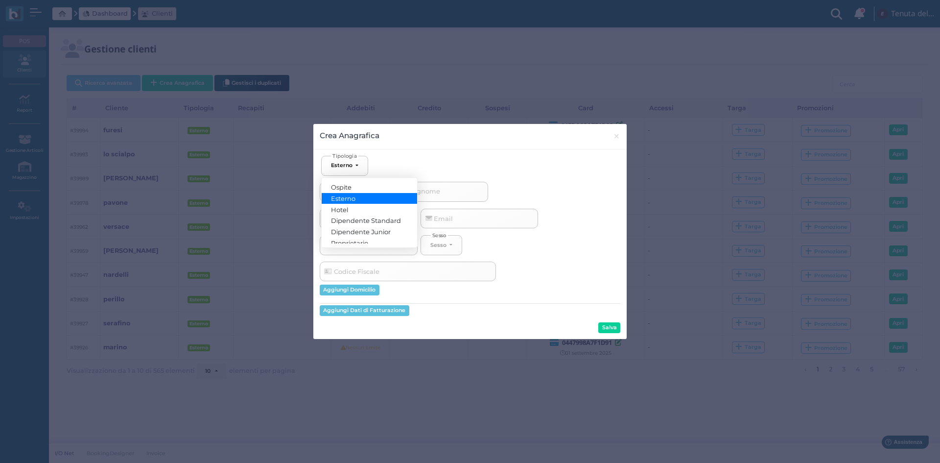 This screenshot has height=463, width=940. Describe the element at coordinates (369, 245) in the screenshot. I see `input: Data di nascita` at that location.